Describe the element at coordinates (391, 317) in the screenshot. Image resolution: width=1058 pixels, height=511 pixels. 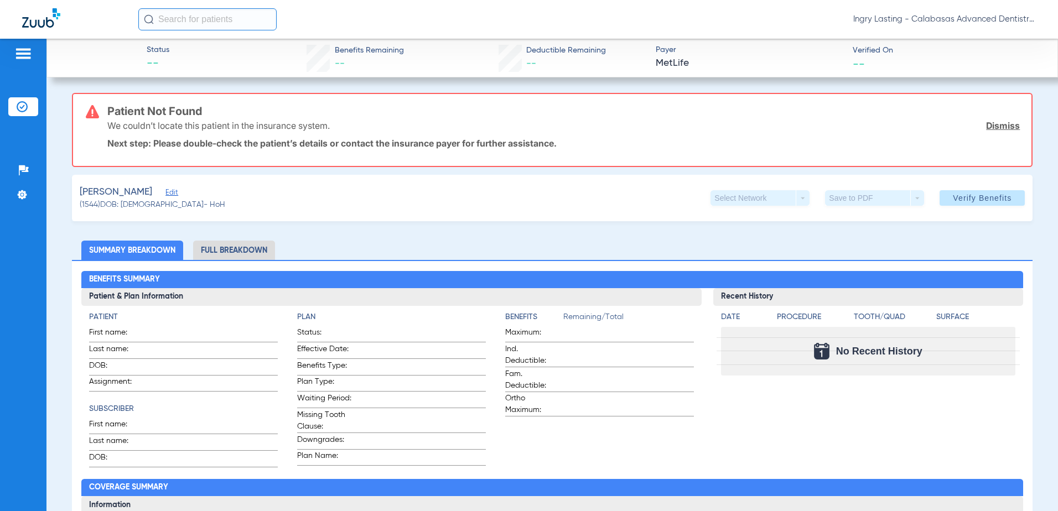
I see `h4: Plan` at that location.